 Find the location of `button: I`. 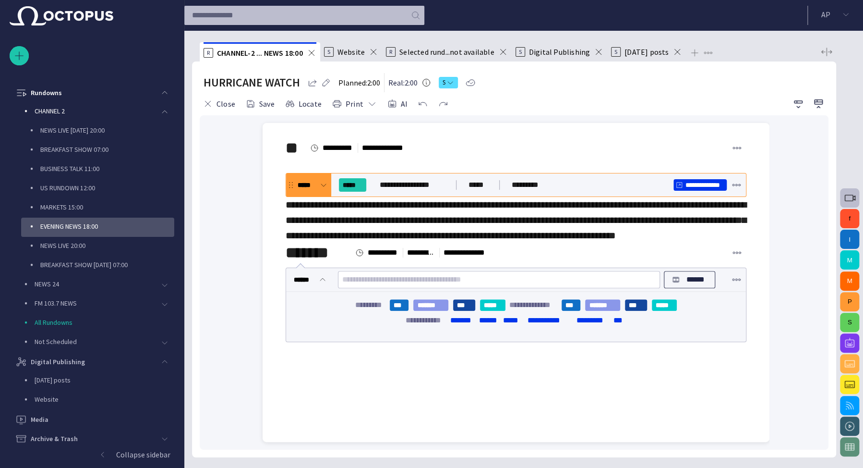

button: I is located at coordinates (850, 239).